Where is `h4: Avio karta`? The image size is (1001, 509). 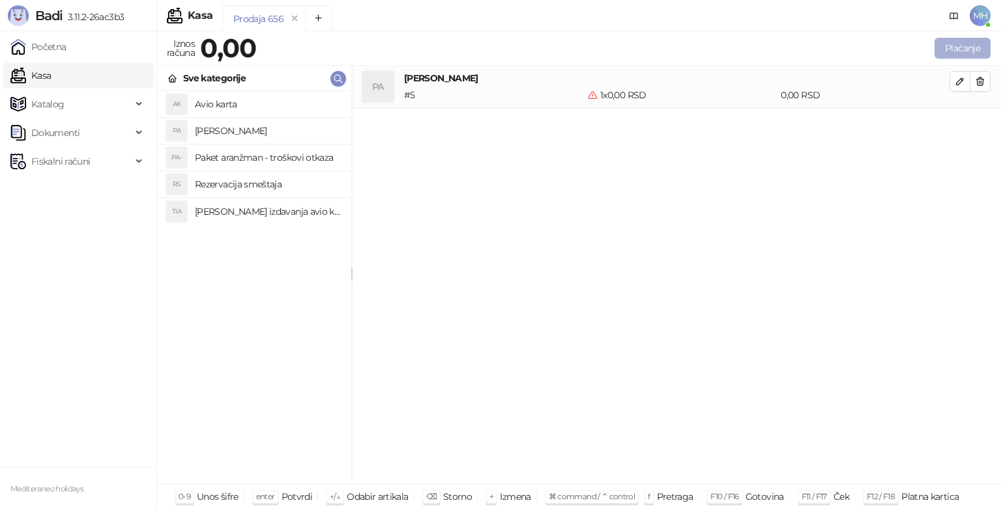
h4: Avio karta is located at coordinates (268, 104).